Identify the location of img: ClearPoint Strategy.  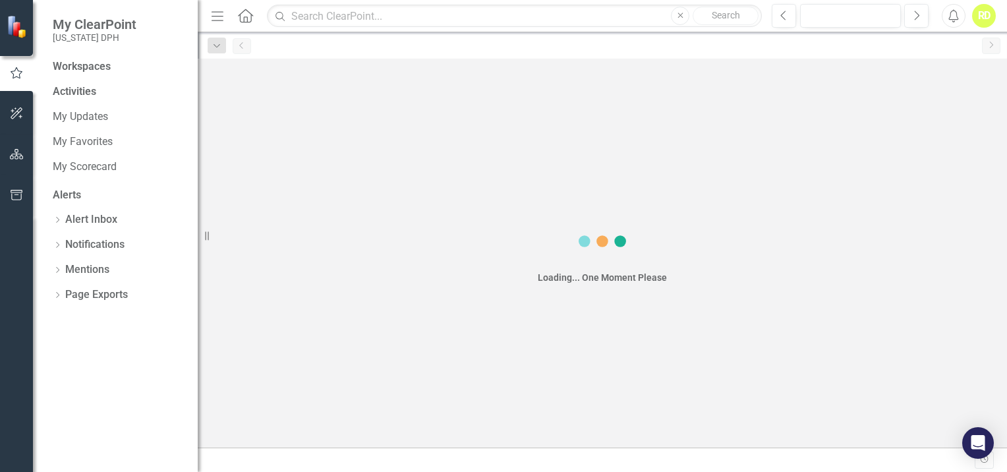
(18, 26).